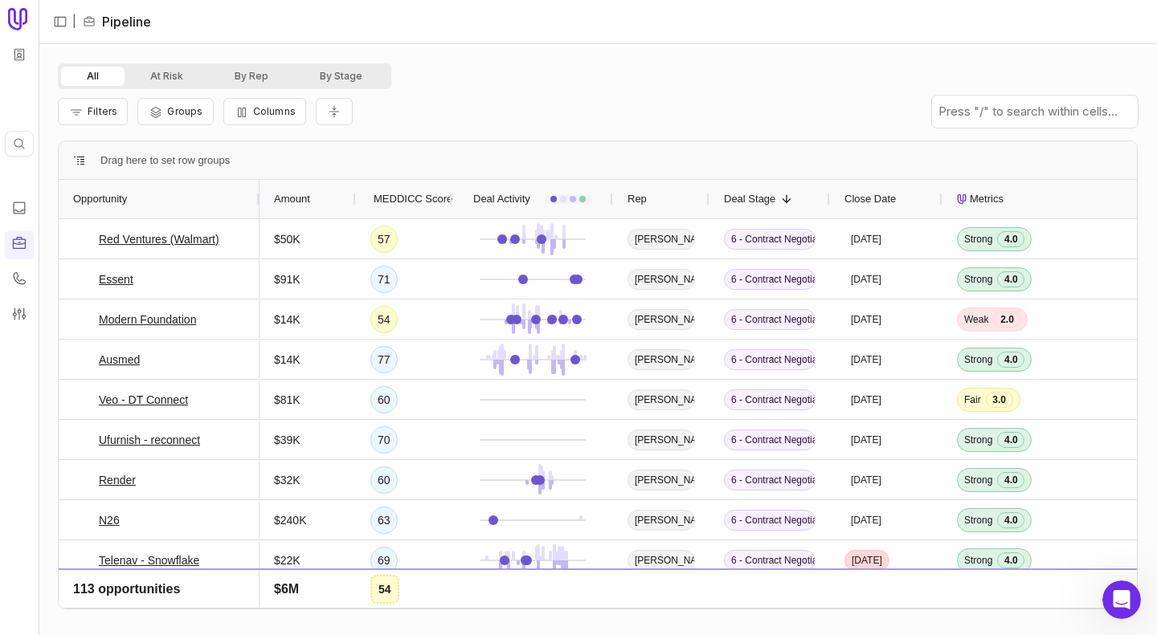  Describe the element at coordinates (287, 561) in the screenshot. I see `span: $22K` at that location.